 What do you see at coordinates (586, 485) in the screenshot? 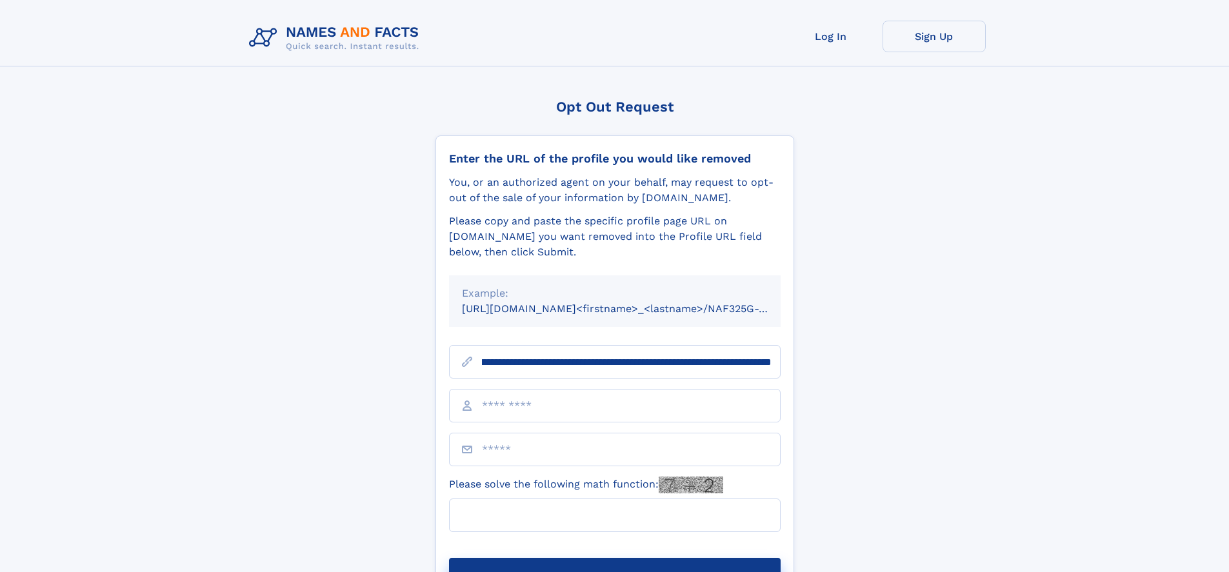
I see `label: Please solve the following math function:` at bounding box center [586, 485].